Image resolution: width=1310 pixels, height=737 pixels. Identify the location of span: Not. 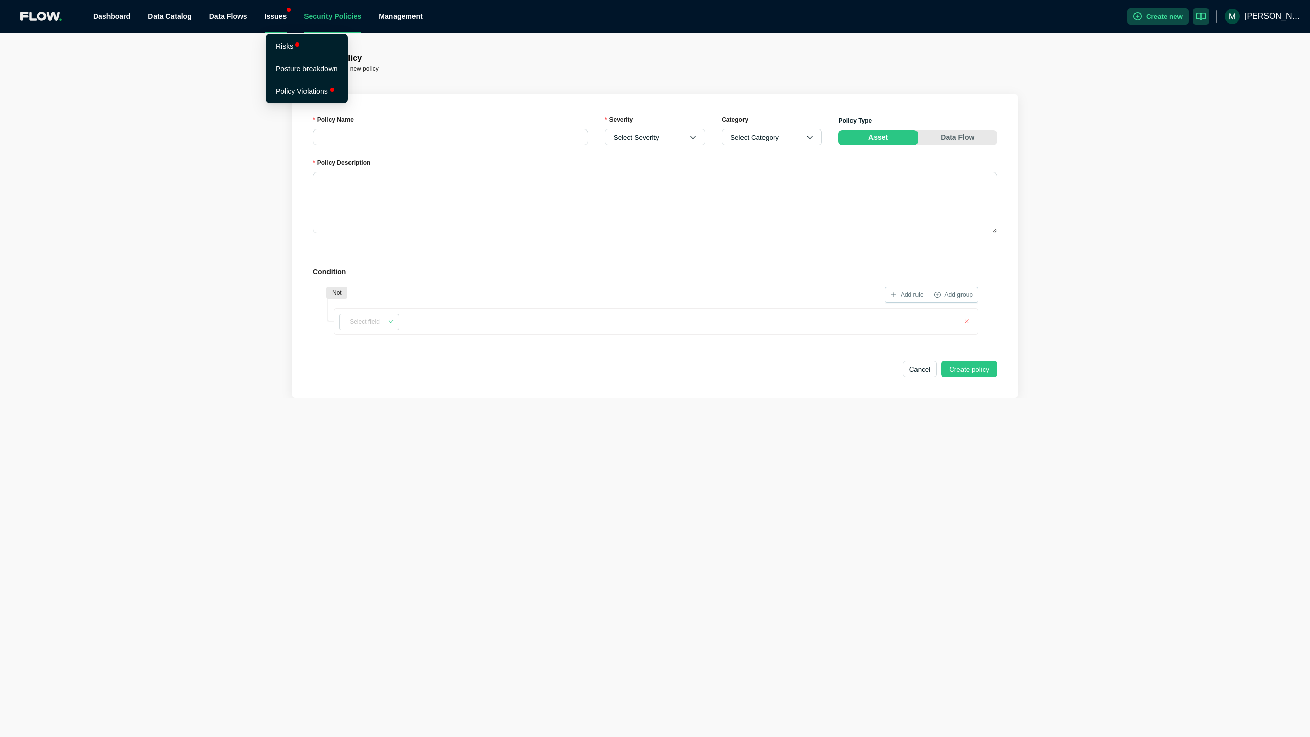
(337, 293).